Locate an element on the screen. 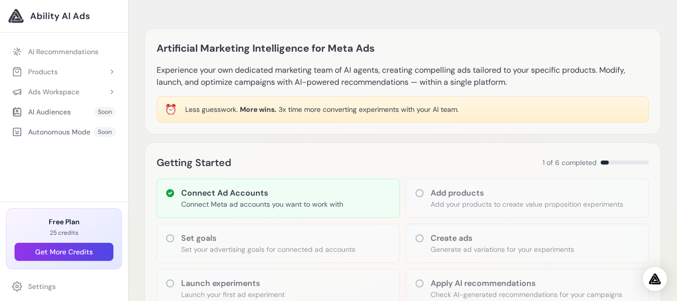 The width and height of the screenshot is (677, 301). div: Products is located at coordinates (35, 72).